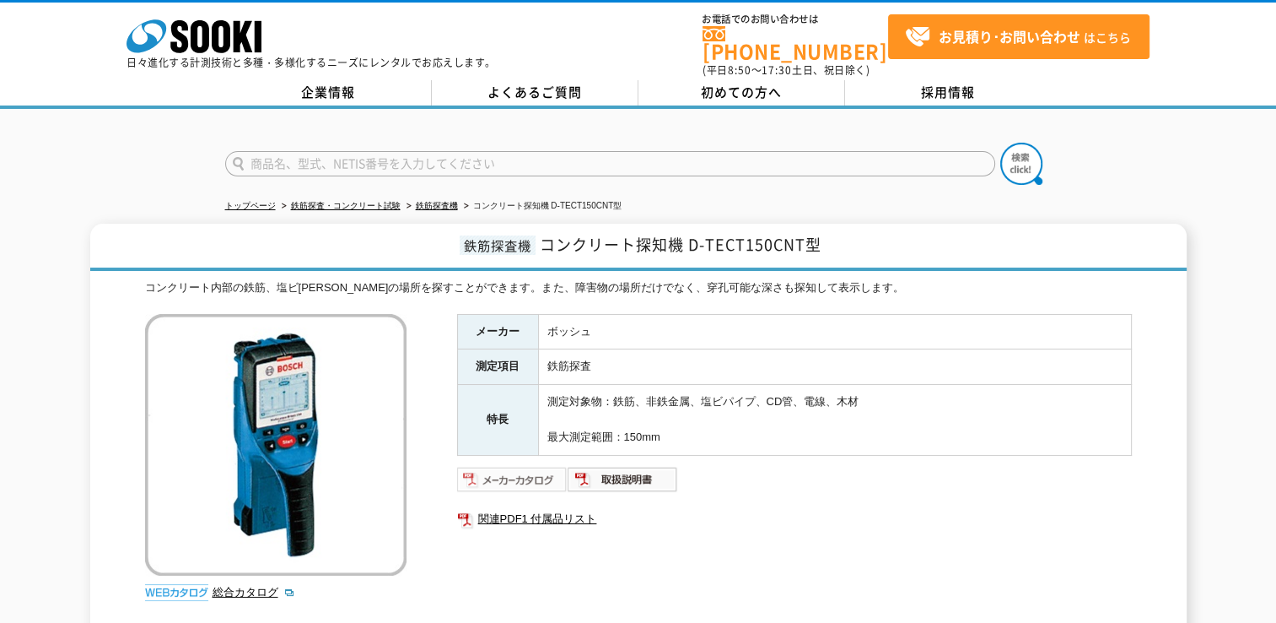 This screenshot has width=1276, height=623. Describe the element at coordinates (512, 479) in the screenshot. I see `img: メーカーカタログ` at that location.